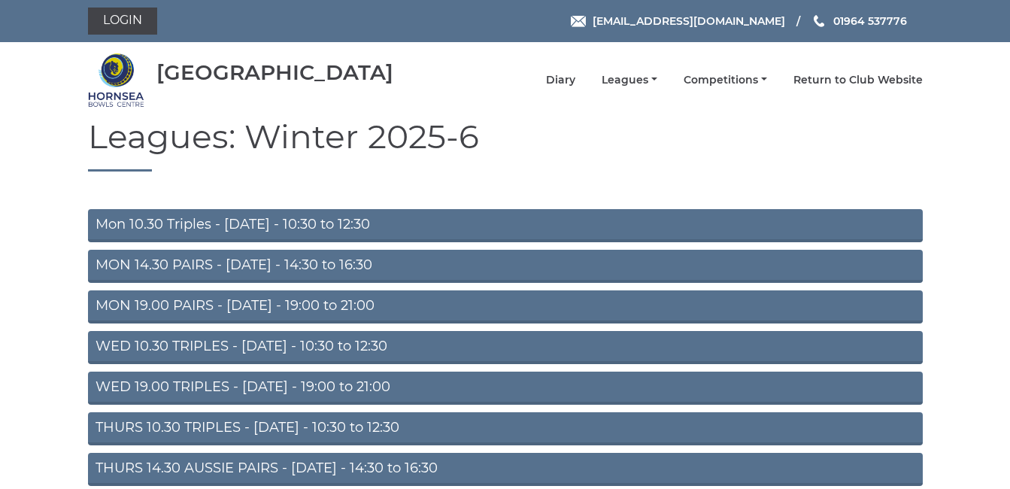 This screenshot has width=1010, height=489. What do you see at coordinates (578, 21) in the screenshot?
I see `img: Email` at bounding box center [578, 21].